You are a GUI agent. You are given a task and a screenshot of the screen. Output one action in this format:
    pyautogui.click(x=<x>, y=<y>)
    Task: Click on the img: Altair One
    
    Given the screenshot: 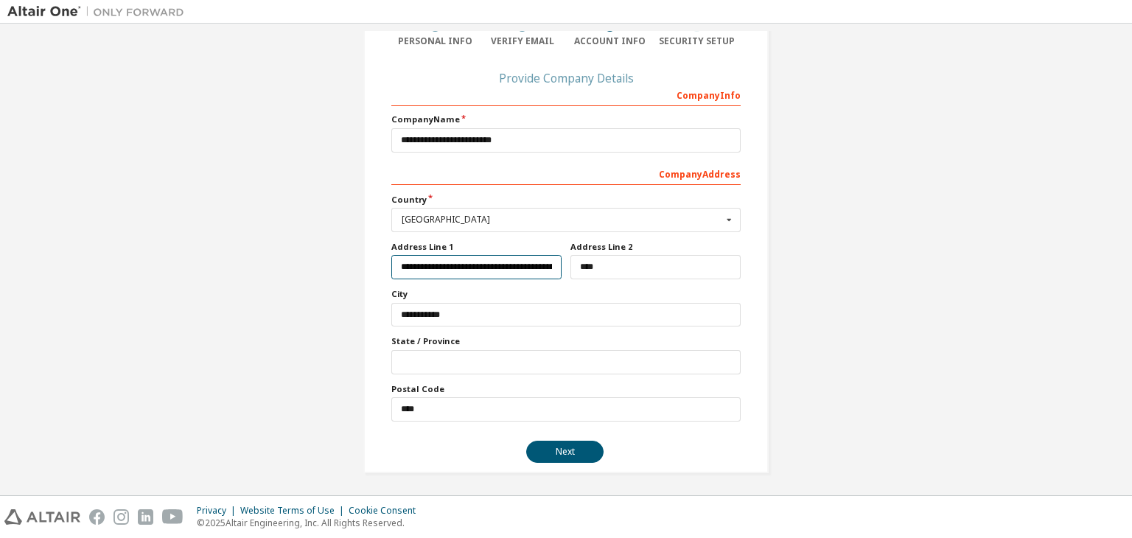 What is the action you would take?
    pyautogui.click(x=99, y=12)
    